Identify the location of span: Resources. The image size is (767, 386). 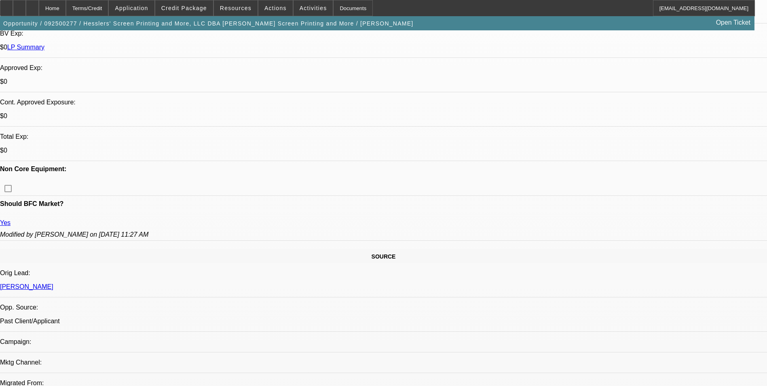
(236, 8).